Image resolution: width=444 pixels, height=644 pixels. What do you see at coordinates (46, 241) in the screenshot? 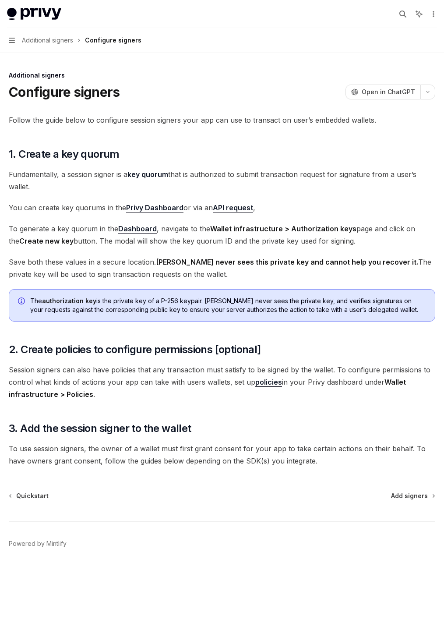
I see `strong: Create new key` at bounding box center [46, 241].